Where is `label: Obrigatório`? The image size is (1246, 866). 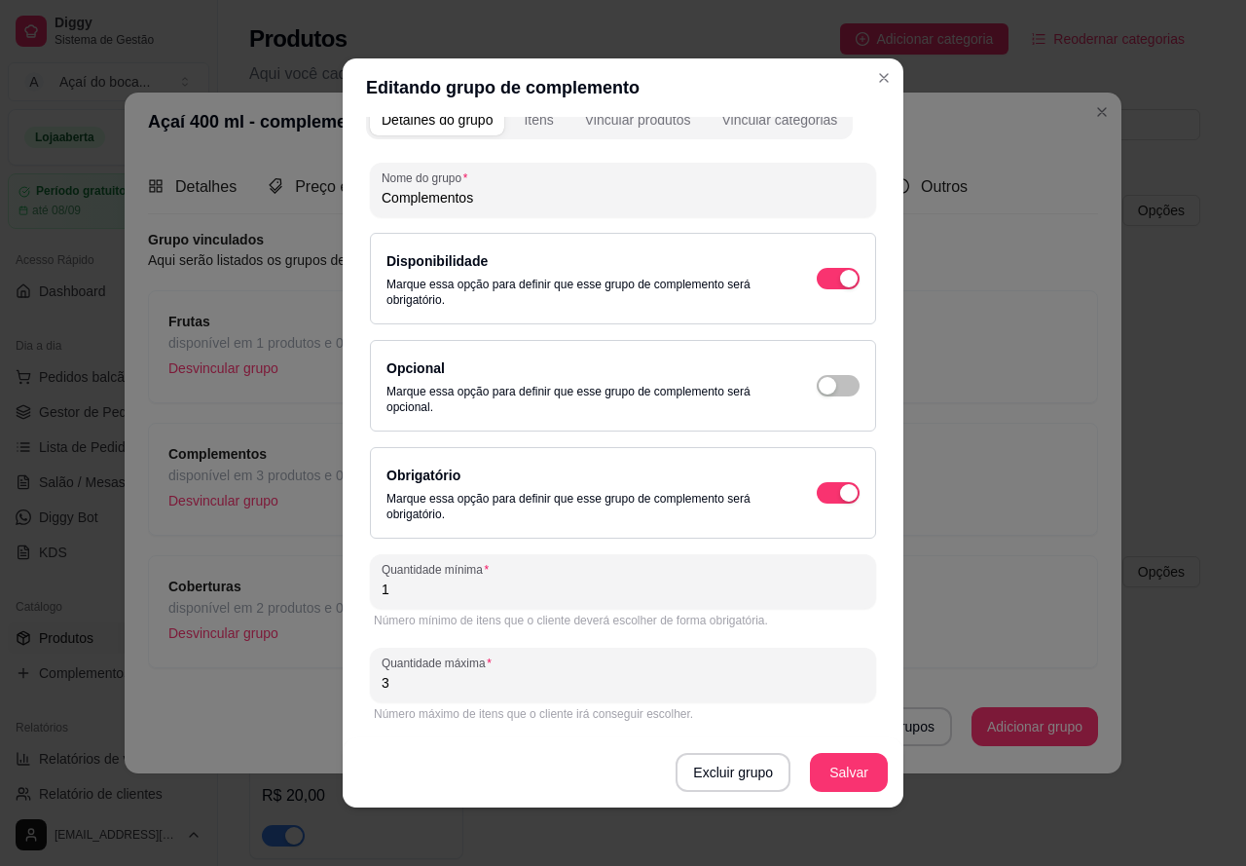
label: Obrigatório is located at coordinates (424, 475).